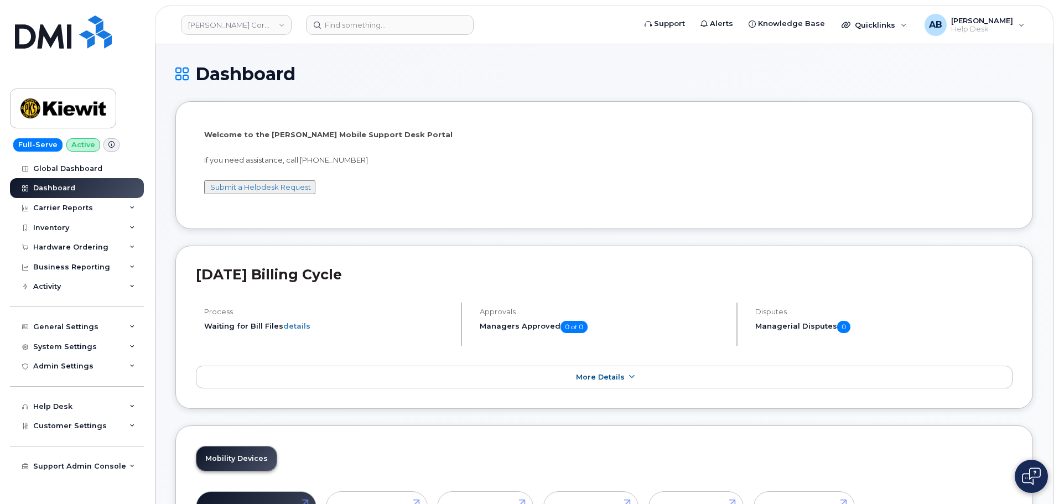 Image resolution: width=1059 pixels, height=504 pixels. Describe the element at coordinates (259, 187) in the screenshot. I see `button: Submit a Helpdesk Request` at that location.